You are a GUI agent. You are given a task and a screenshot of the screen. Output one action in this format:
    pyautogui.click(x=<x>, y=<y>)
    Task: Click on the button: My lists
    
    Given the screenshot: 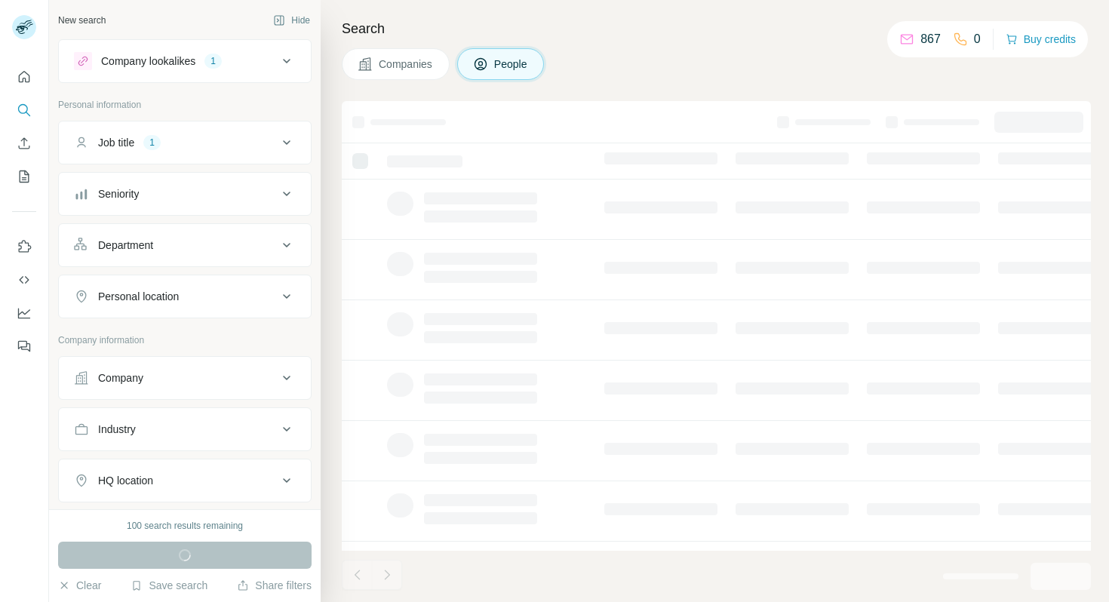 What is the action you would take?
    pyautogui.click(x=24, y=176)
    